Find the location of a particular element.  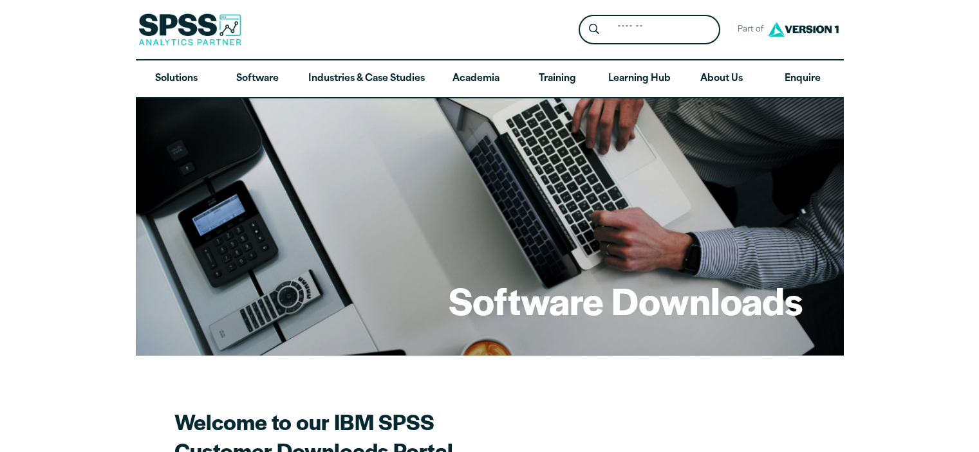

button: Search magnifying glass icon is located at coordinates (593, 30).